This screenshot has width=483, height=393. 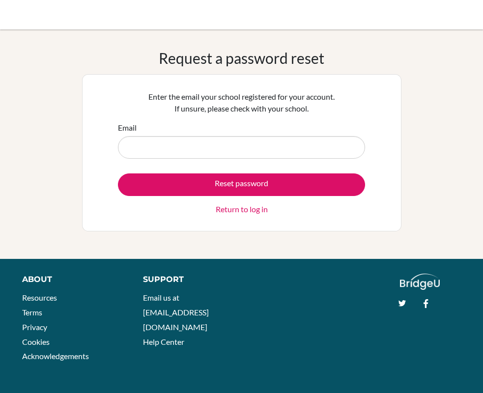 I want to click on h1: Request a password reset, so click(x=241, y=58).